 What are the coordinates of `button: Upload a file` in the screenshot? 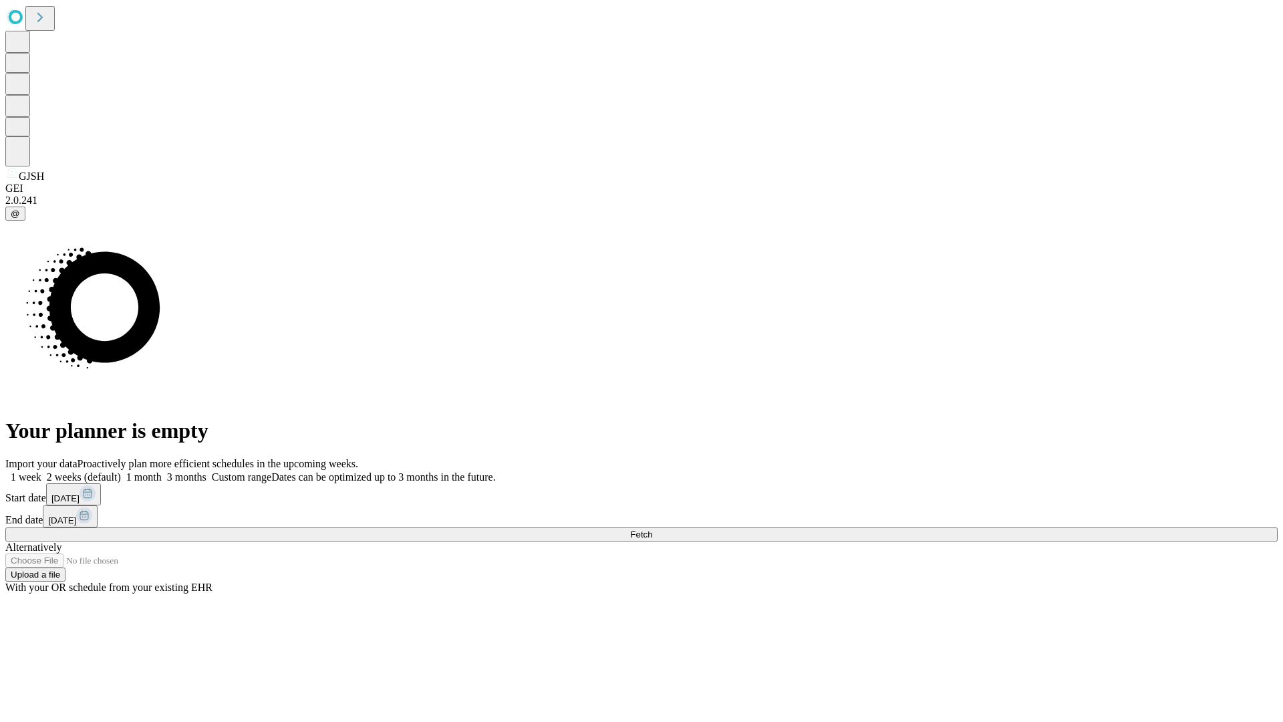 It's located at (35, 574).